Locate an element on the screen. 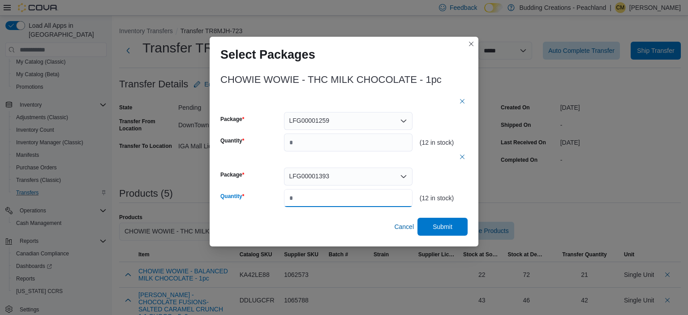 The width and height of the screenshot is (688, 315). span: Submit is located at coordinates (443, 227).